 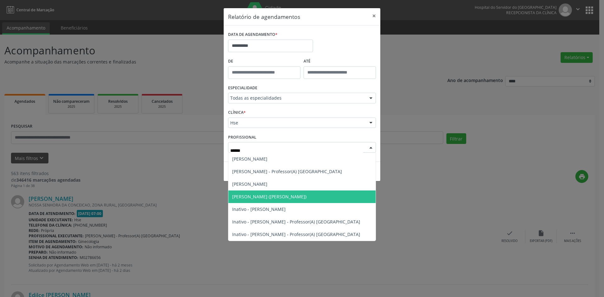 I want to click on span: Hse, so click(x=297, y=123).